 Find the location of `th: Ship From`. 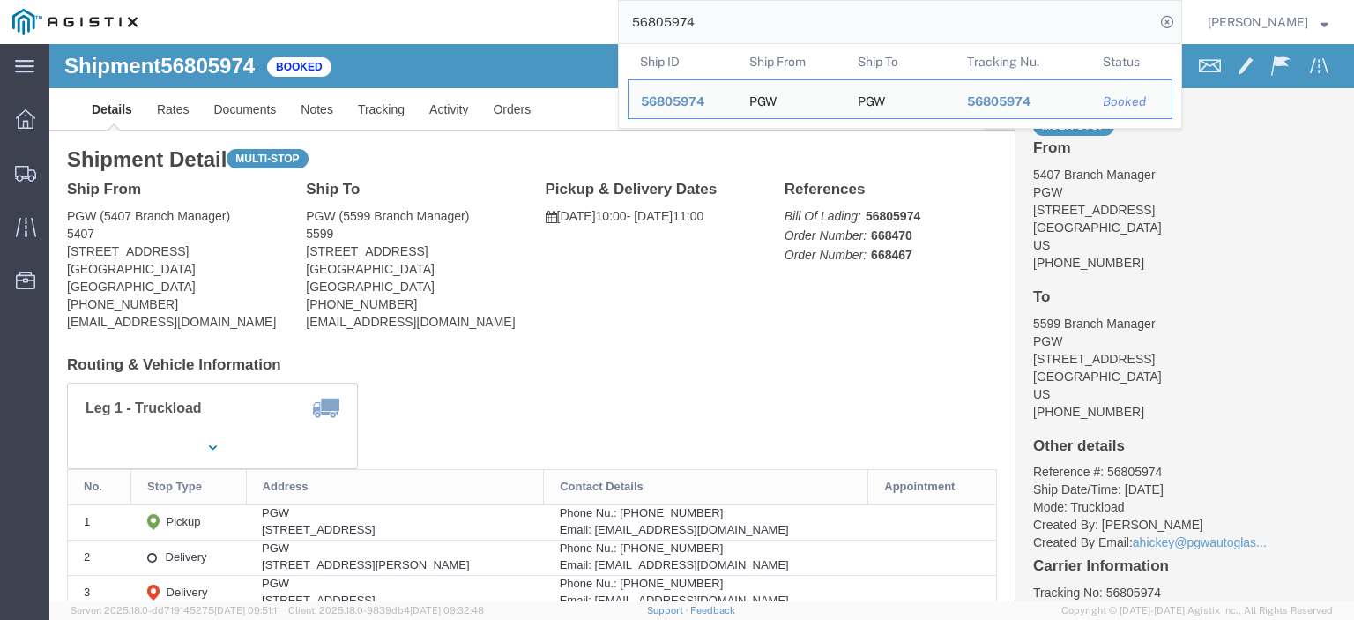

th: Ship From is located at coordinates (792, 62).